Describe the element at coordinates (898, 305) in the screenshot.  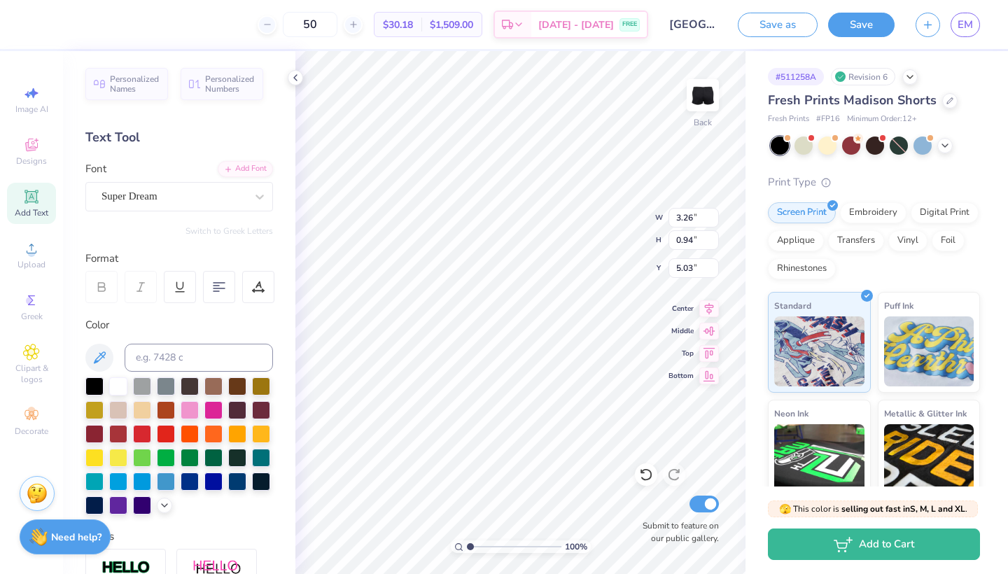
I see `span: Puff Ink` at that location.